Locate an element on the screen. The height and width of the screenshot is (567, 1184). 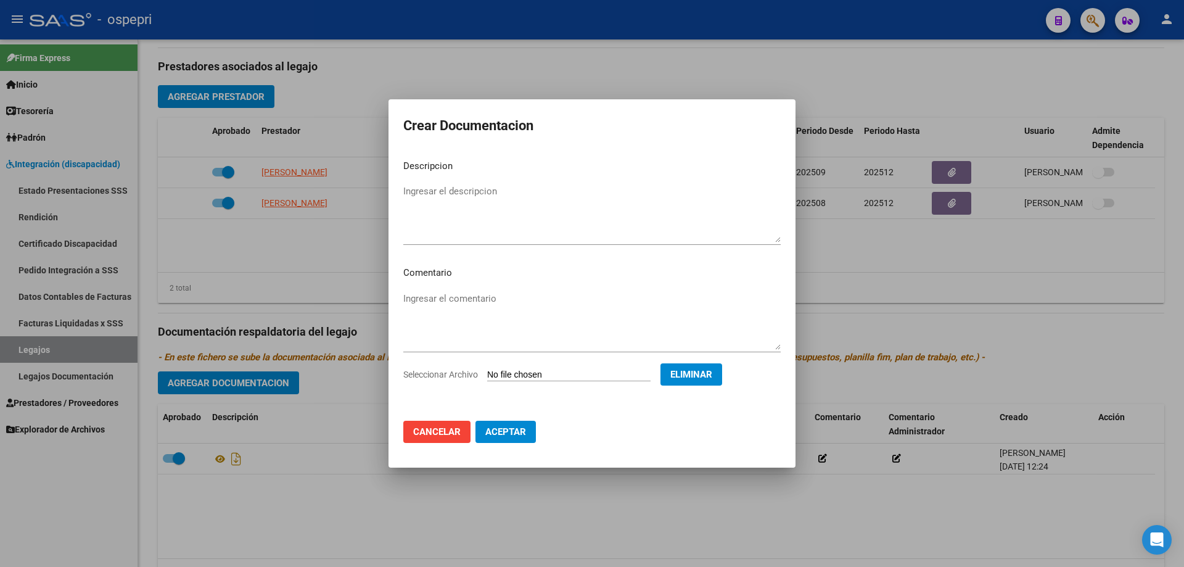
p: Comentario is located at coordinates (592, 273).